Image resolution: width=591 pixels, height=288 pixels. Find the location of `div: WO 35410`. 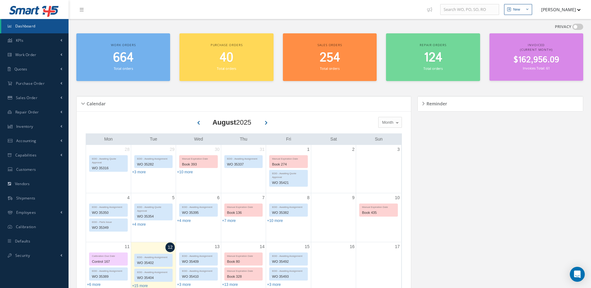

div: WO 35410 is located at coordinates (198, 276).